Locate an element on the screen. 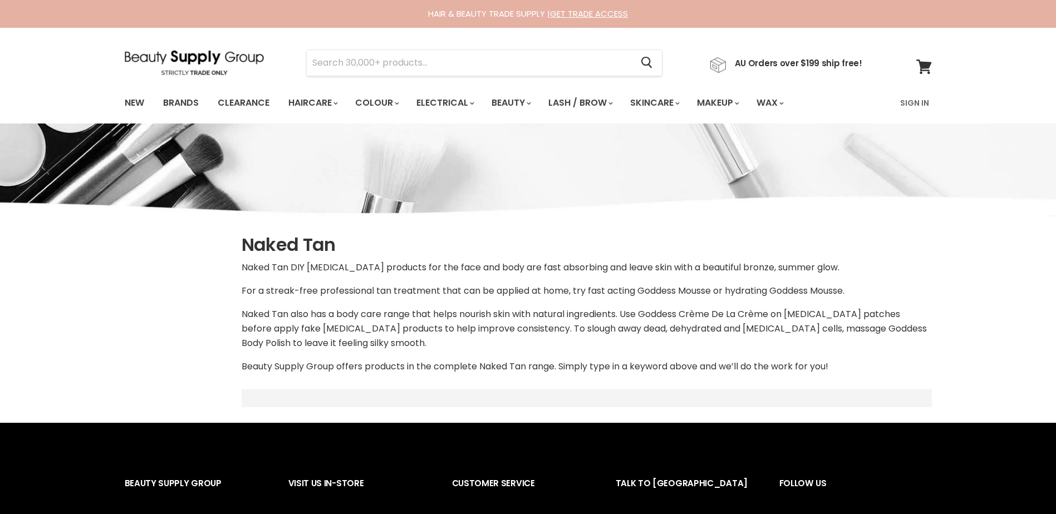 This screenshot has width=1056, height=514. a: Clearance is located at coordinates (243, 103).